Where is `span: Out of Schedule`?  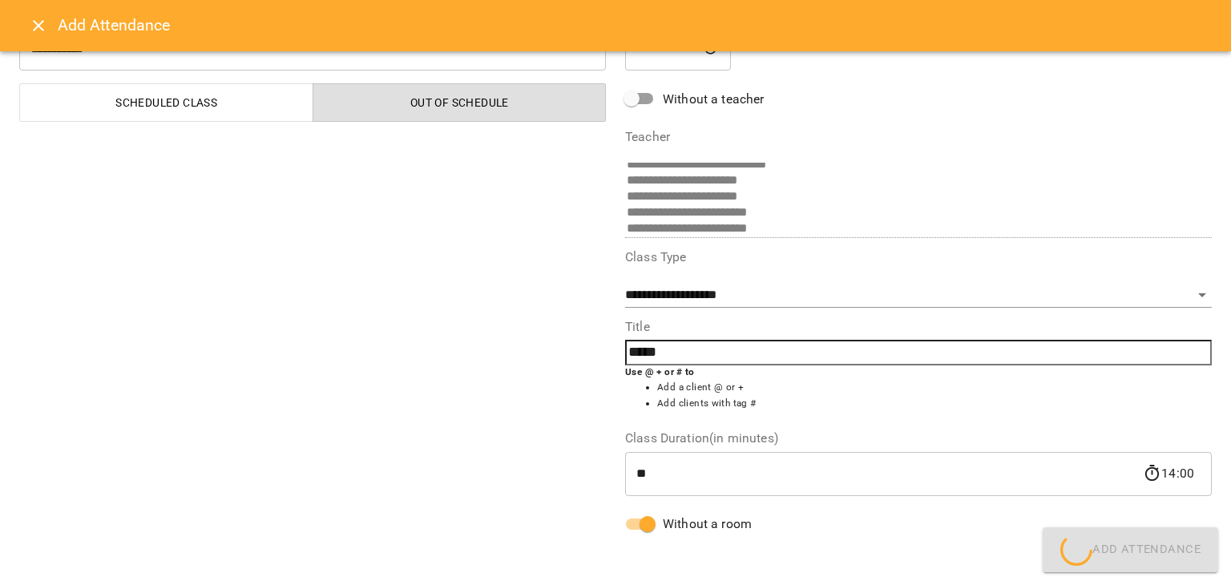 span: Out of Schedule is located at coordinates (460, 103).